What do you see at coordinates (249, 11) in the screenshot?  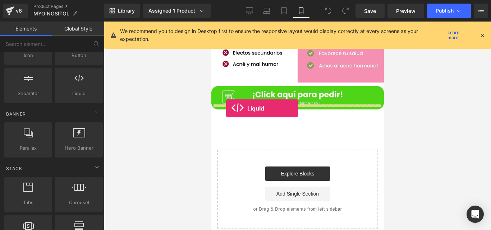 I see `a: Desktop` at bounding box center [249, 11].